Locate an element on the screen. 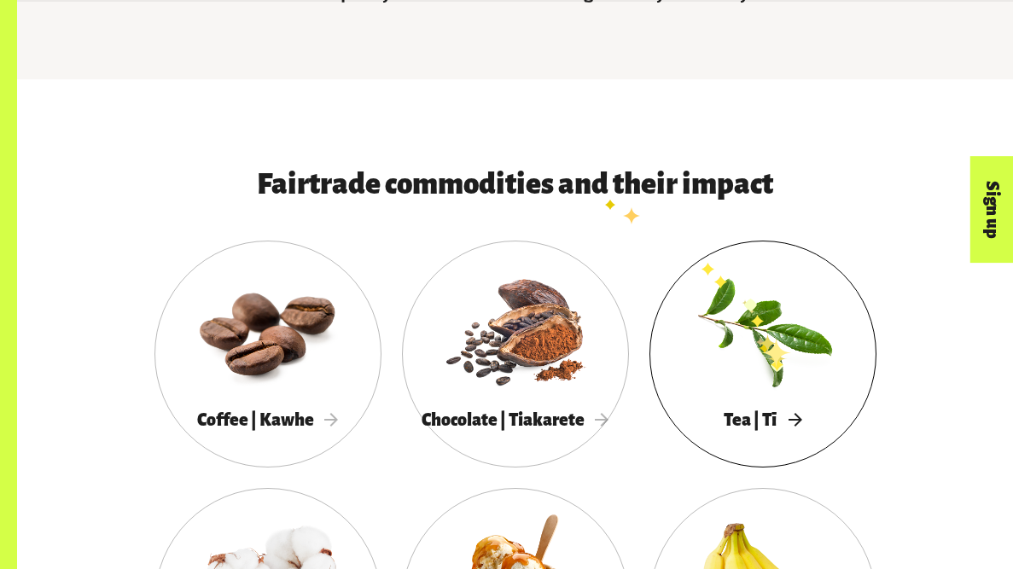 This screenshot has width=1013, height=569. span: Tea | Tī is located at coordinates (762, 420).